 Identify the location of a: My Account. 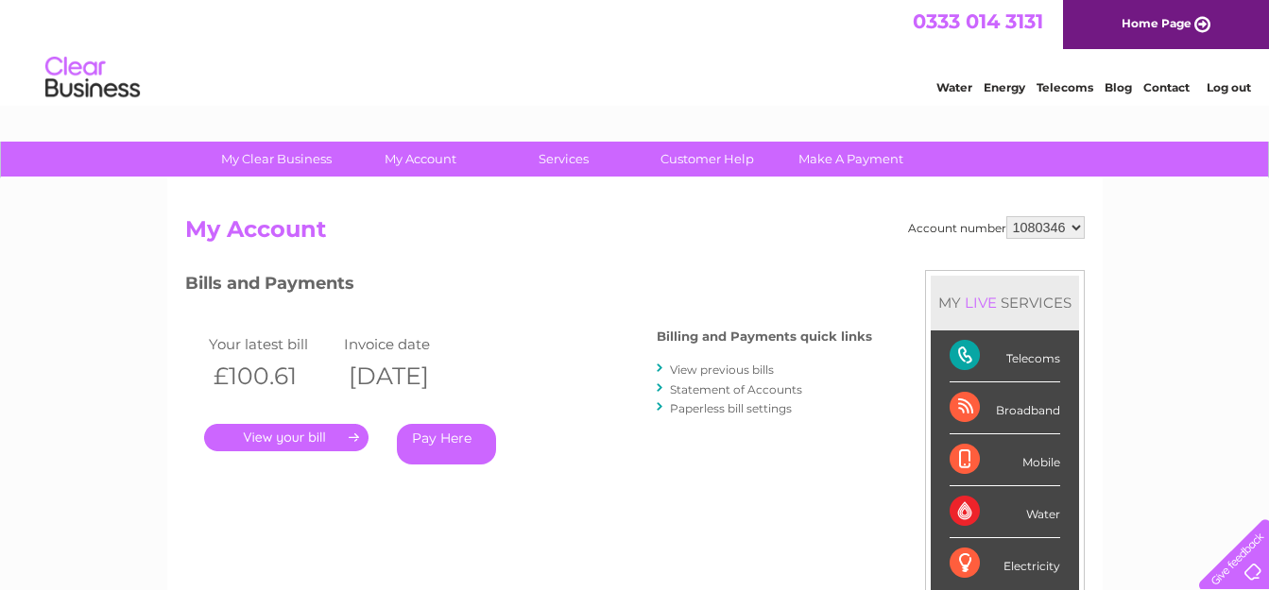
(419, 159).